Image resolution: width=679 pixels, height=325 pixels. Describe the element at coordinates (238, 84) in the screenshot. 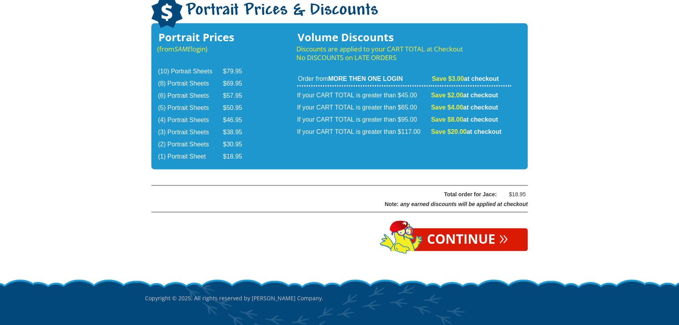

I see `td: $69.95` at that location.